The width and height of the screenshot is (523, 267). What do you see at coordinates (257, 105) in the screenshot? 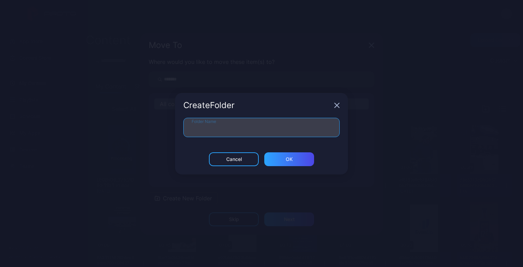
I see `div: Create Folder` at bounding box center [257, 105].